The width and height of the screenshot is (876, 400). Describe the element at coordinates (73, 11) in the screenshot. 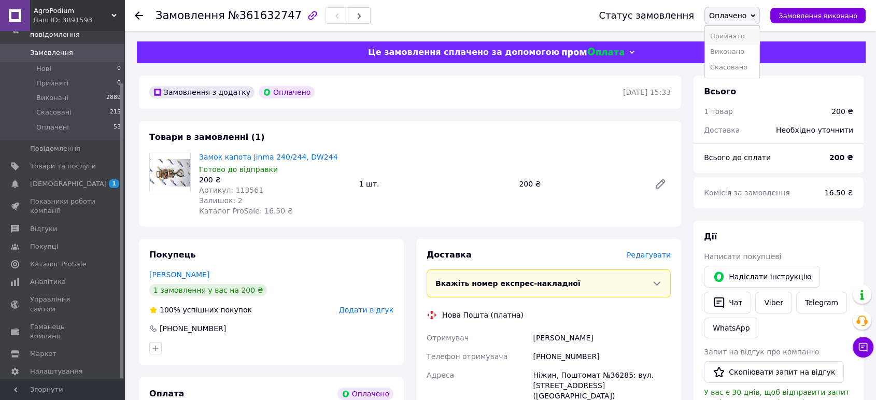

I see `span: AgroPodium` at that location.